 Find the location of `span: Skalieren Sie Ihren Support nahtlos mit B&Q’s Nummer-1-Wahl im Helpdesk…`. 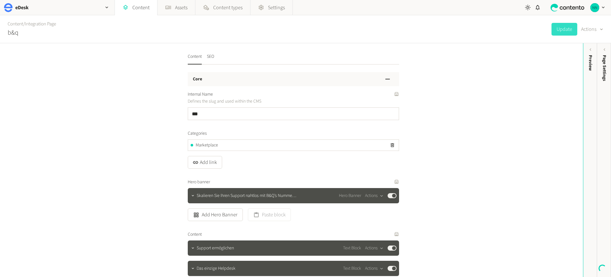

span: Skalieren Sie Ihren Support nahtlos mit B&Q’s Nummer-1-Wahl im Helpdesk… is located at coordinates (246, 196).